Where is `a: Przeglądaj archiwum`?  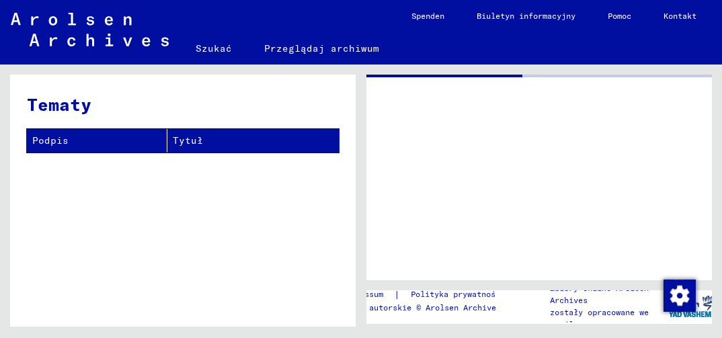
a: Przeglądaj archiwum is located at coordinates (321, 48).